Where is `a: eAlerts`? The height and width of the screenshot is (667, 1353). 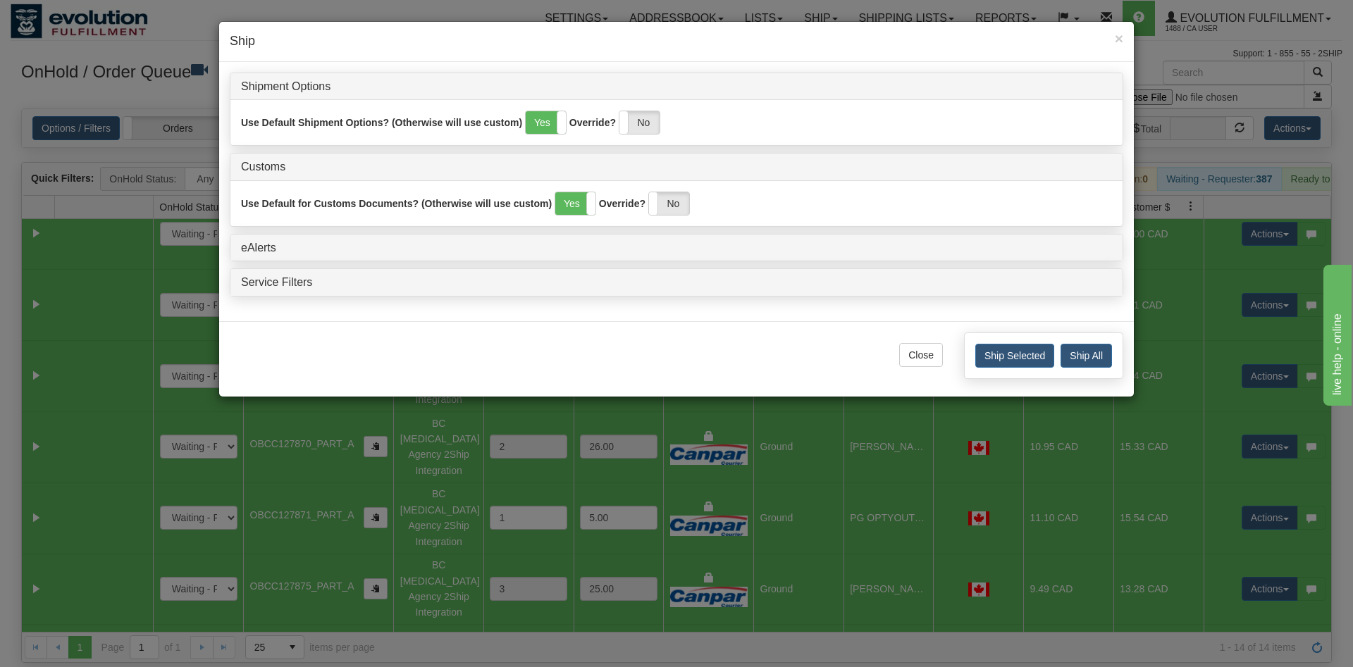
a: eAlerts is located at coordinates (259, 247).